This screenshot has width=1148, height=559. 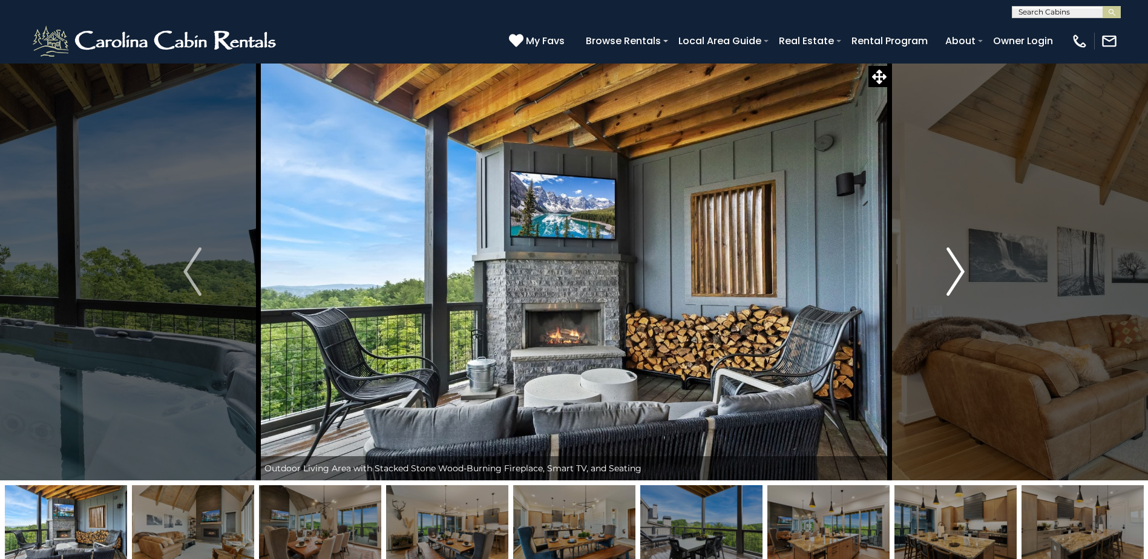 What do you see at coordinates (1080, 41) in the screenshot?
I see `img: phone-regular-white.png` at bounding box center [1080, 41].